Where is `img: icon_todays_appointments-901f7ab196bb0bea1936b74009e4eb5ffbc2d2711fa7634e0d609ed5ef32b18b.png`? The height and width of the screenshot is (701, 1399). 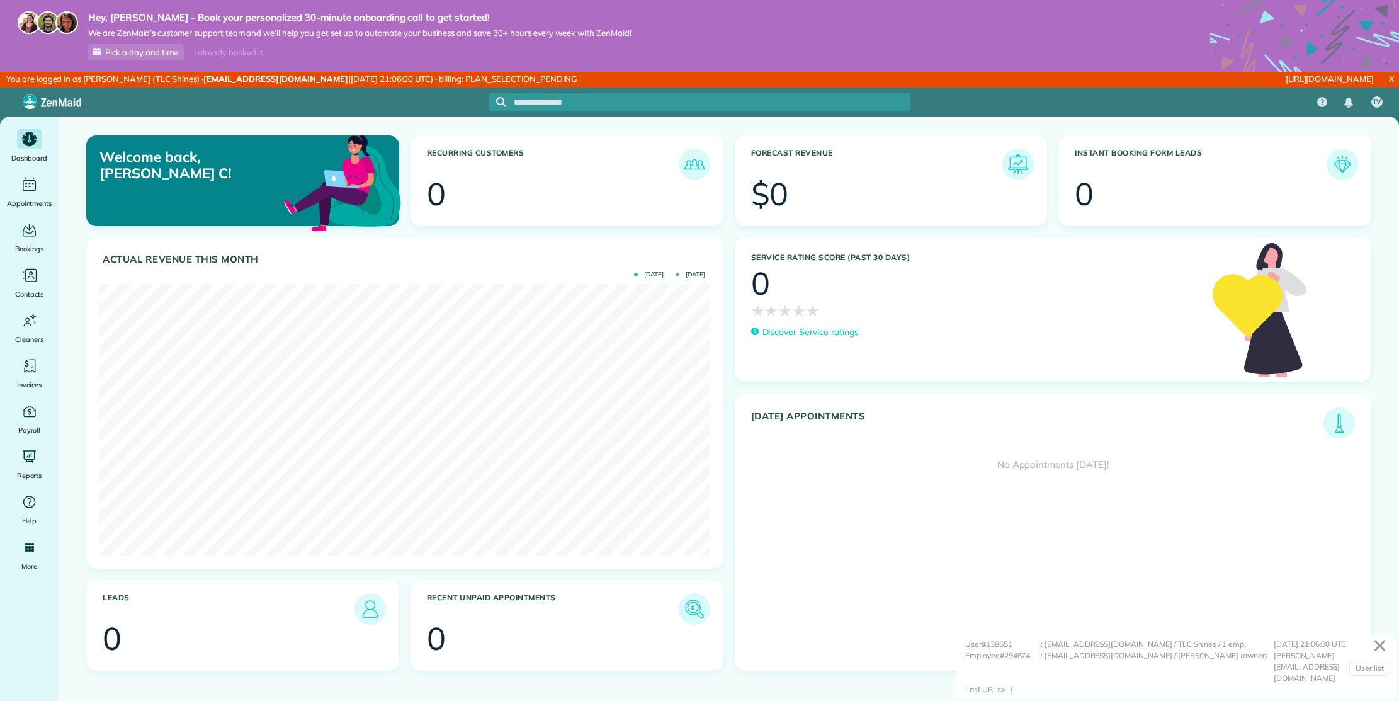
img: icon_todays_appointments-901f7ab196bb0bea1936b74009e4eb5ffbc2d2711fa7634e0d609ed5ef32b18b.png is located at coordinates (1339, 423).